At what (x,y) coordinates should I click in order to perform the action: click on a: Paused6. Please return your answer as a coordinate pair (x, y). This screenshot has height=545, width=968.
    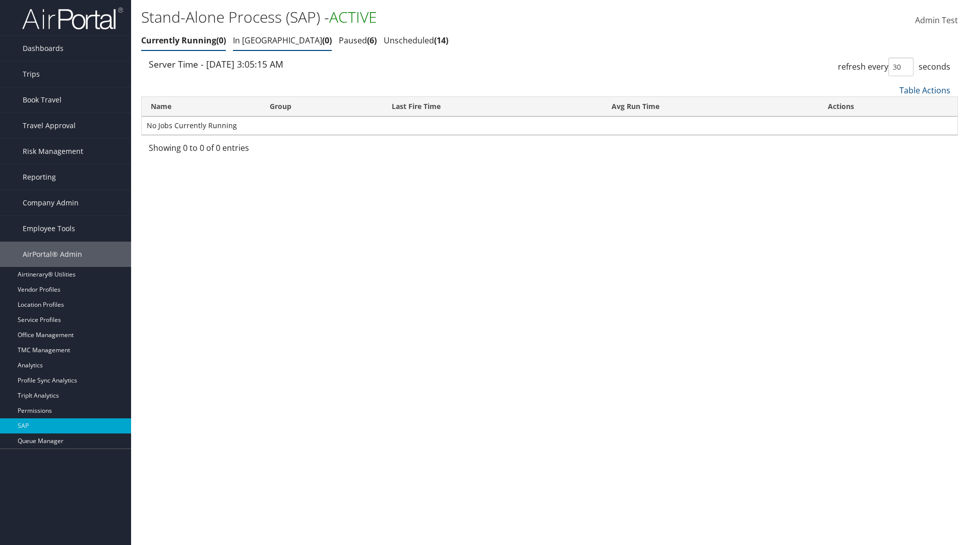
    Looking at the image, I should click on (357, 40).